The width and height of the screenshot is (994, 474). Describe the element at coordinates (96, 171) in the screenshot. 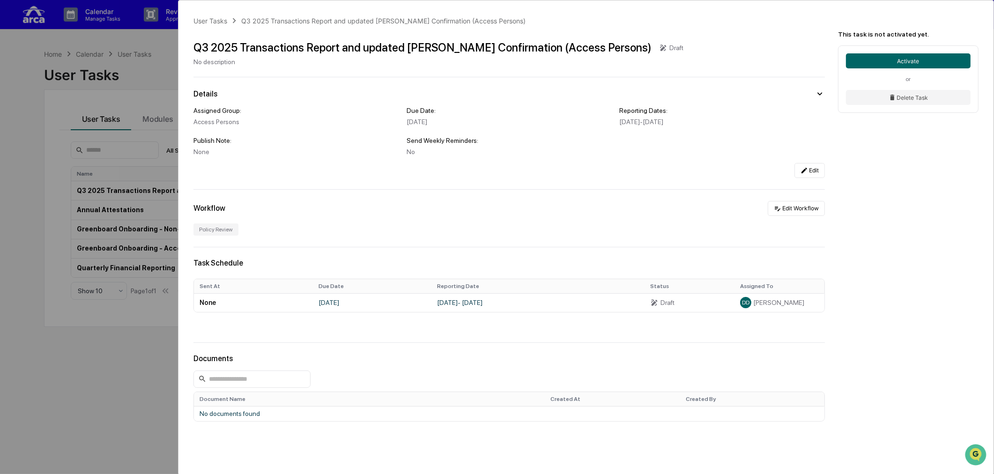

I see `span: Attestations` at that location.